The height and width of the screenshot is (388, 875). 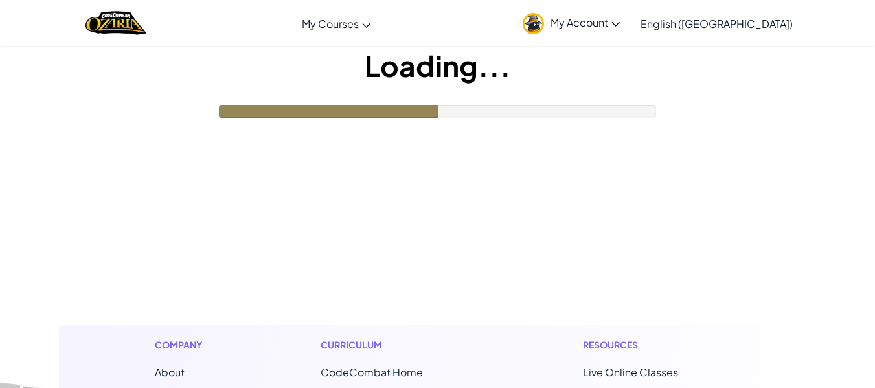 What do you see at coordinates (585, 22) in the screenshot?
I see `span: My Account` at bounding box center [585, 22].